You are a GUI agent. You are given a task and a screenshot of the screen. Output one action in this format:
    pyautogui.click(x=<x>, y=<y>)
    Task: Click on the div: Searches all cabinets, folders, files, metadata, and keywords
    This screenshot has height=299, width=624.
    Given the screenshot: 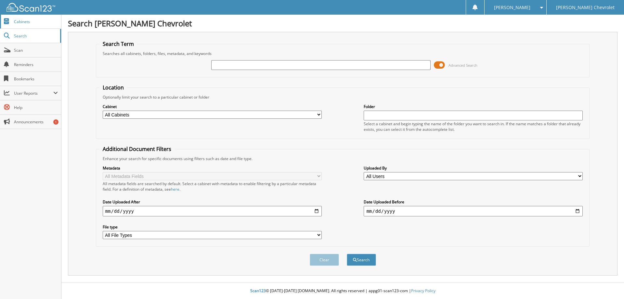 What is the action you would take?
    pyautogui.click(x=343, y=53)
    